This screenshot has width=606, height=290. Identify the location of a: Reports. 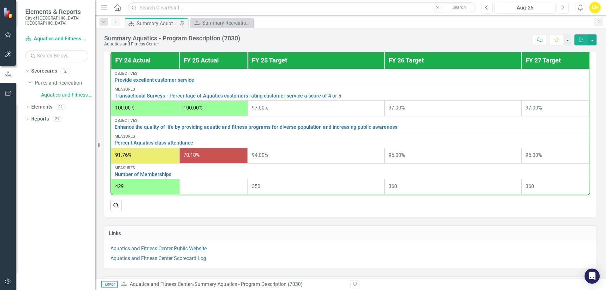
(40, 119).